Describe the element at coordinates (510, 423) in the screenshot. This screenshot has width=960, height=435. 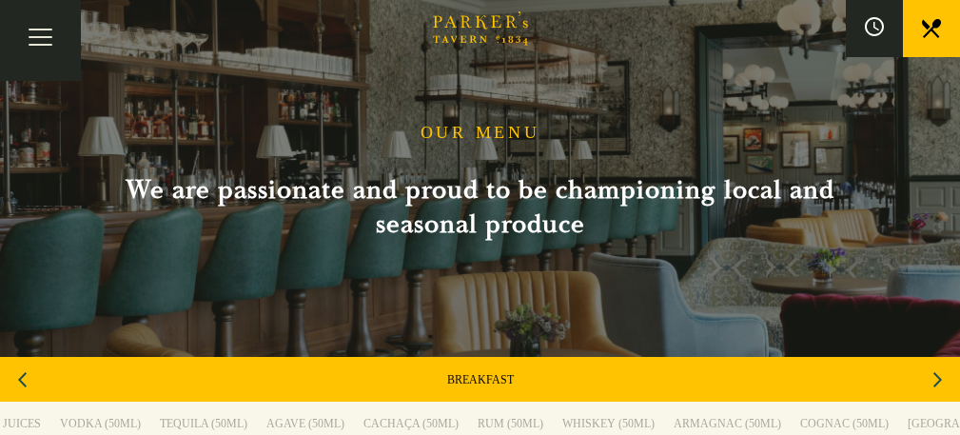
I see `div: RUM (50ML)` at that location.